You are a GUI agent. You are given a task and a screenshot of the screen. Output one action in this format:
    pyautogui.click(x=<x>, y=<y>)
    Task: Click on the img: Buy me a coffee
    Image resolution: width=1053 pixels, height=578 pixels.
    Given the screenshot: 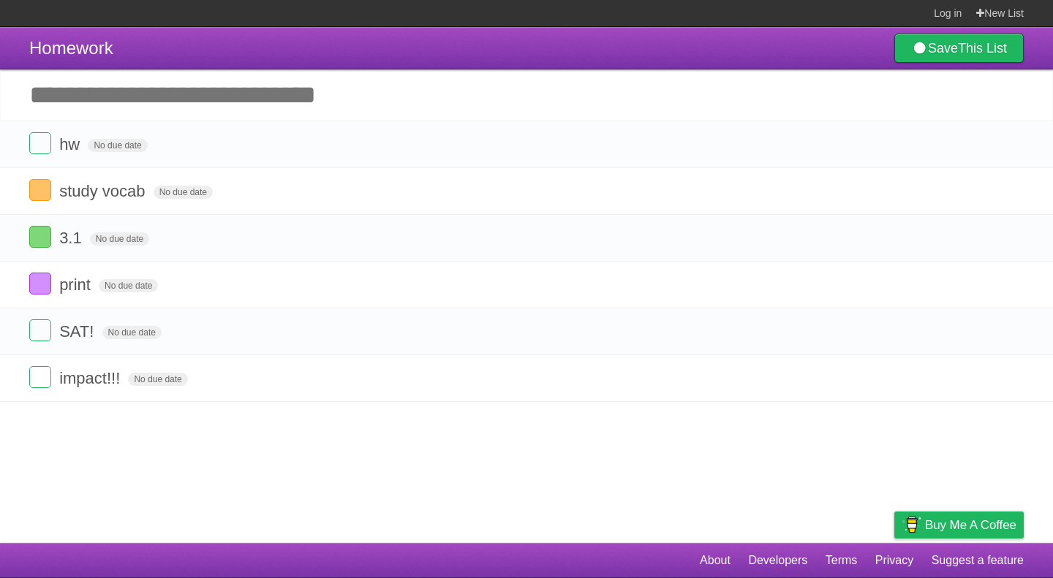 What is the action you would take?
    pyautogui.click(x=911, y=525)
    